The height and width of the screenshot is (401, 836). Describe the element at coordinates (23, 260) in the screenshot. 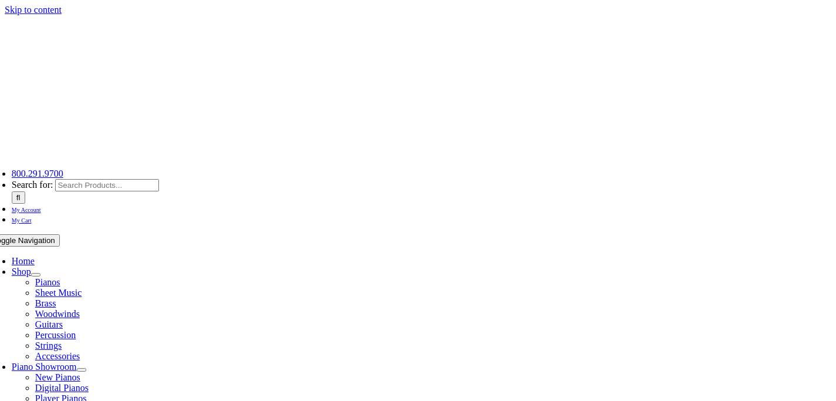

I see `a: Home` at that location.